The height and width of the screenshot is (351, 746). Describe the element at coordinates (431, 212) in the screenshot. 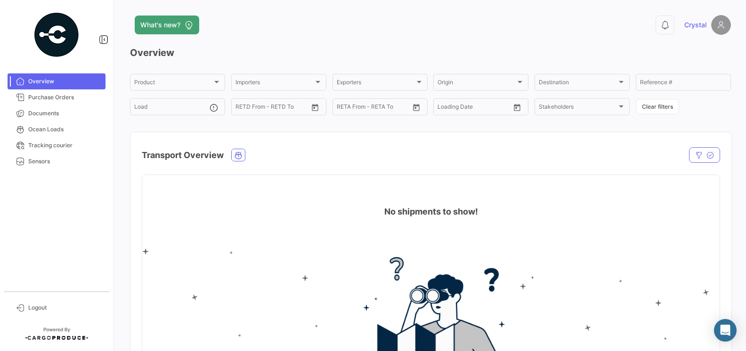

I see `h4: No shipments to show!` at that location.